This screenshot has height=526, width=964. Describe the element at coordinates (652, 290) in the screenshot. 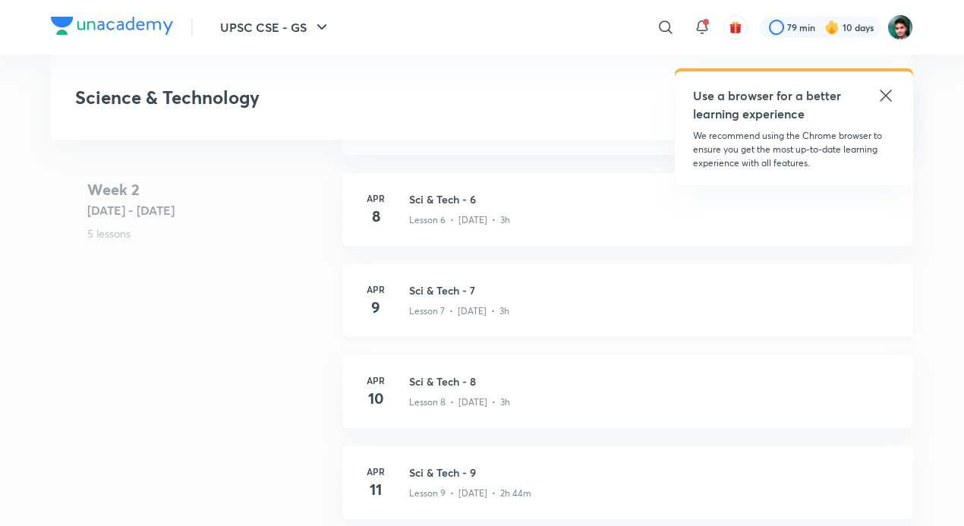

I see `h3: Sci & Tech - 7` at that location.